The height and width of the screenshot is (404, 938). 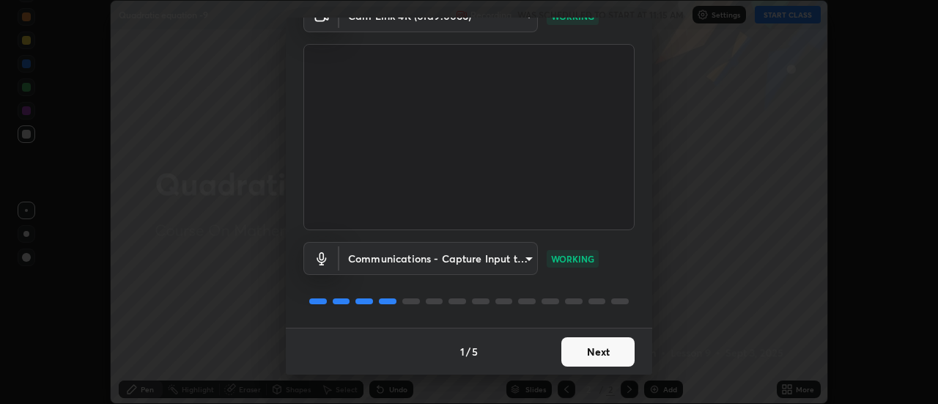 I want to click on h4: 1, so click(x=462, y=351).